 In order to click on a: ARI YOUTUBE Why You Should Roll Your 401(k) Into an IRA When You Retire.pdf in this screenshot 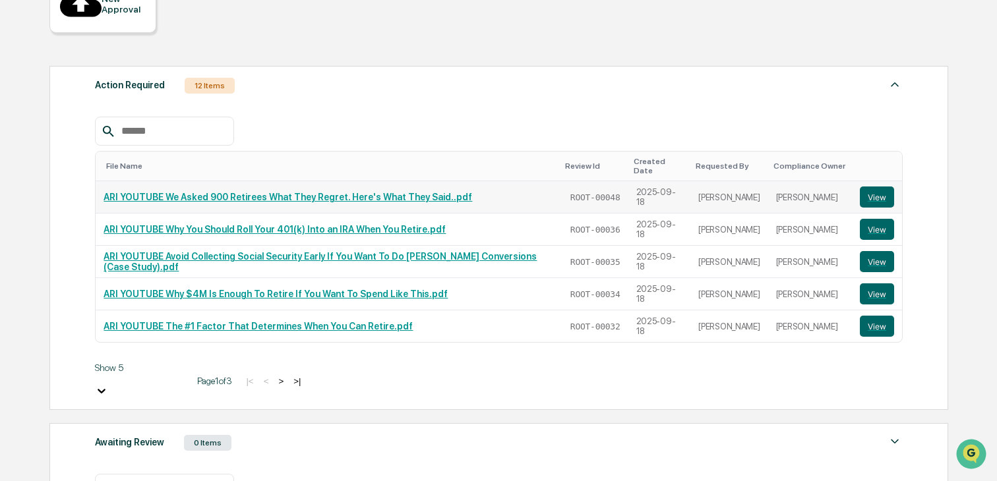, I will do `click(274, 229)`.